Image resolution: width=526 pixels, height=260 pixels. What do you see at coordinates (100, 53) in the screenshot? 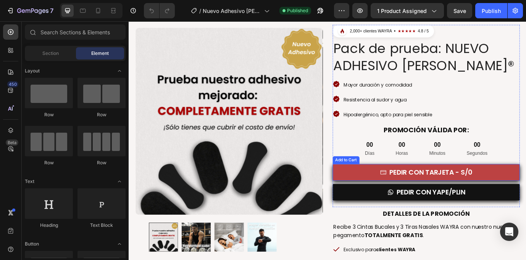
I see `span: Element` at bounding box center [100, 53].